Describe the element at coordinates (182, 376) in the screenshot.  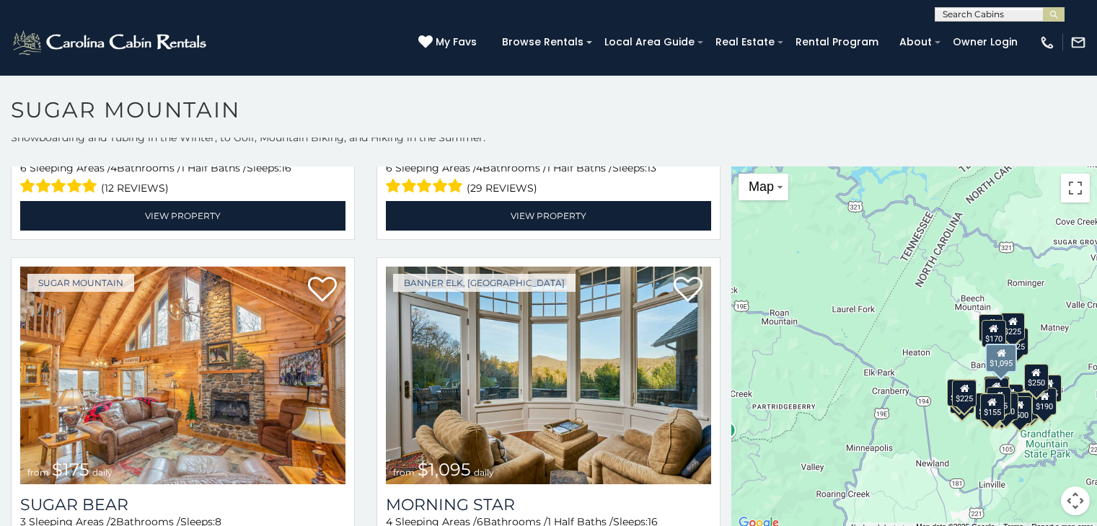
I see `a: Sugar Bear from $175 daily` at that location.